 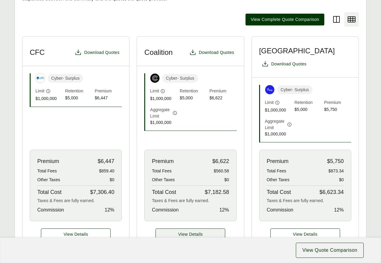 I want to click on img: At-Bay, so click(x=270, y=90).